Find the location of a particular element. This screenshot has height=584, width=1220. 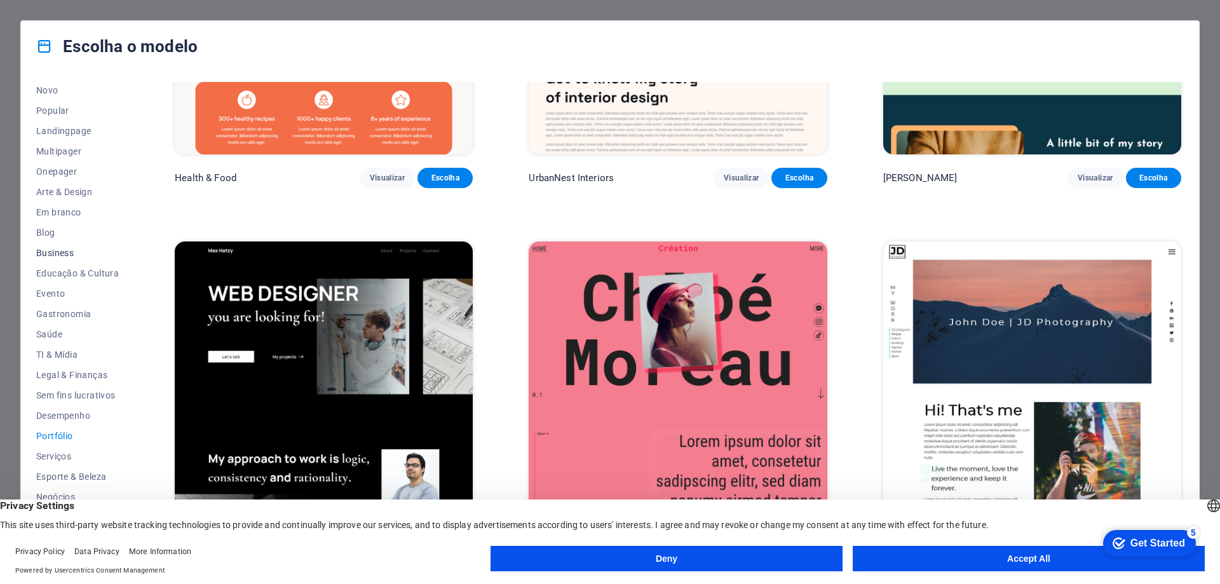

button: Arte & Design is located at coordinates (78, 192).